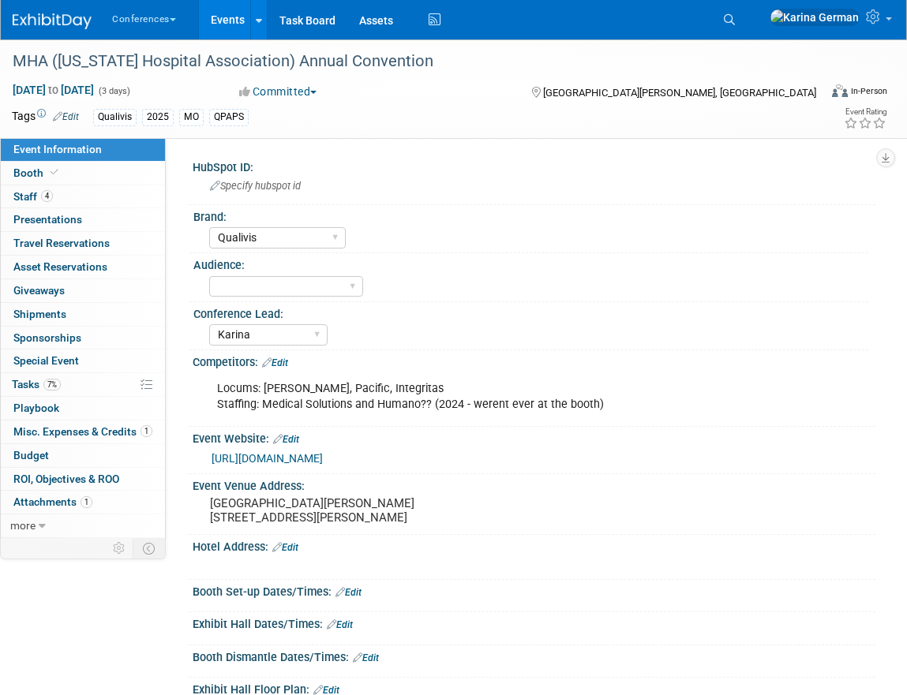 The height and width of the screenshot is (695, 907). I want to click on span: Sponsorships, so click(47, 338).